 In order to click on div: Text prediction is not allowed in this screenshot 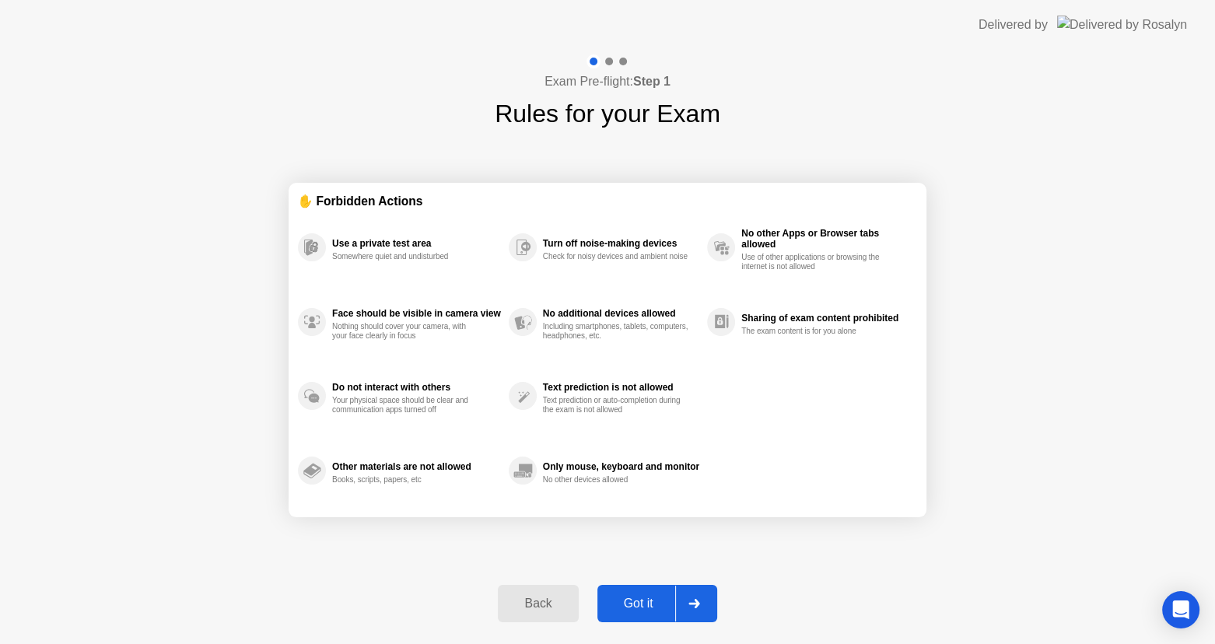, I will do `click(621, 387)`.